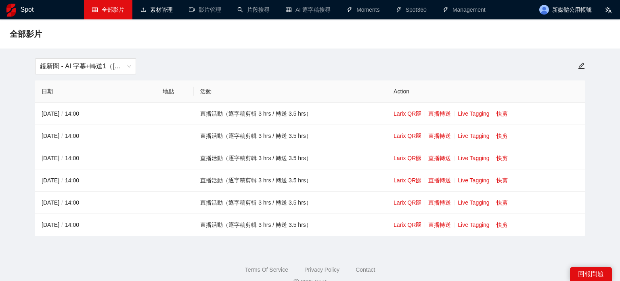  What do you see at coordinates (412, 10) in the screenshot?
I see `a: thunderboltSpot360` at bounding box center [412, 10].